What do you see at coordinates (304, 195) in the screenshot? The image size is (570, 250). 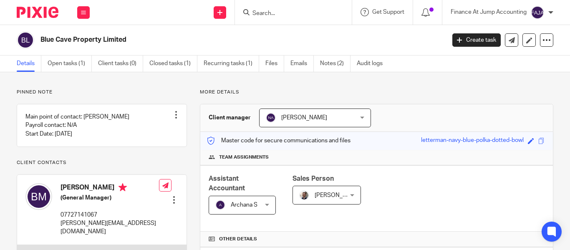 I see `img: Matt%20Circle.png` at bounding box center [304, 195].